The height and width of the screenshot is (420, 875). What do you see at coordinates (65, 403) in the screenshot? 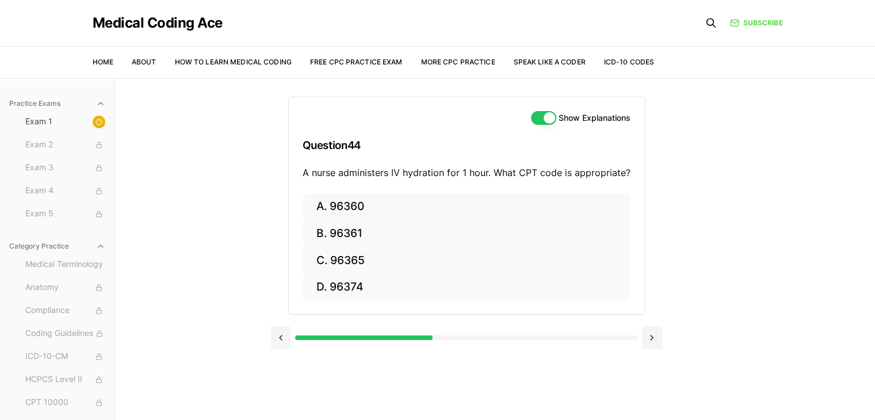
I see `button: CPT 10000` at bounding box center [65, 403].